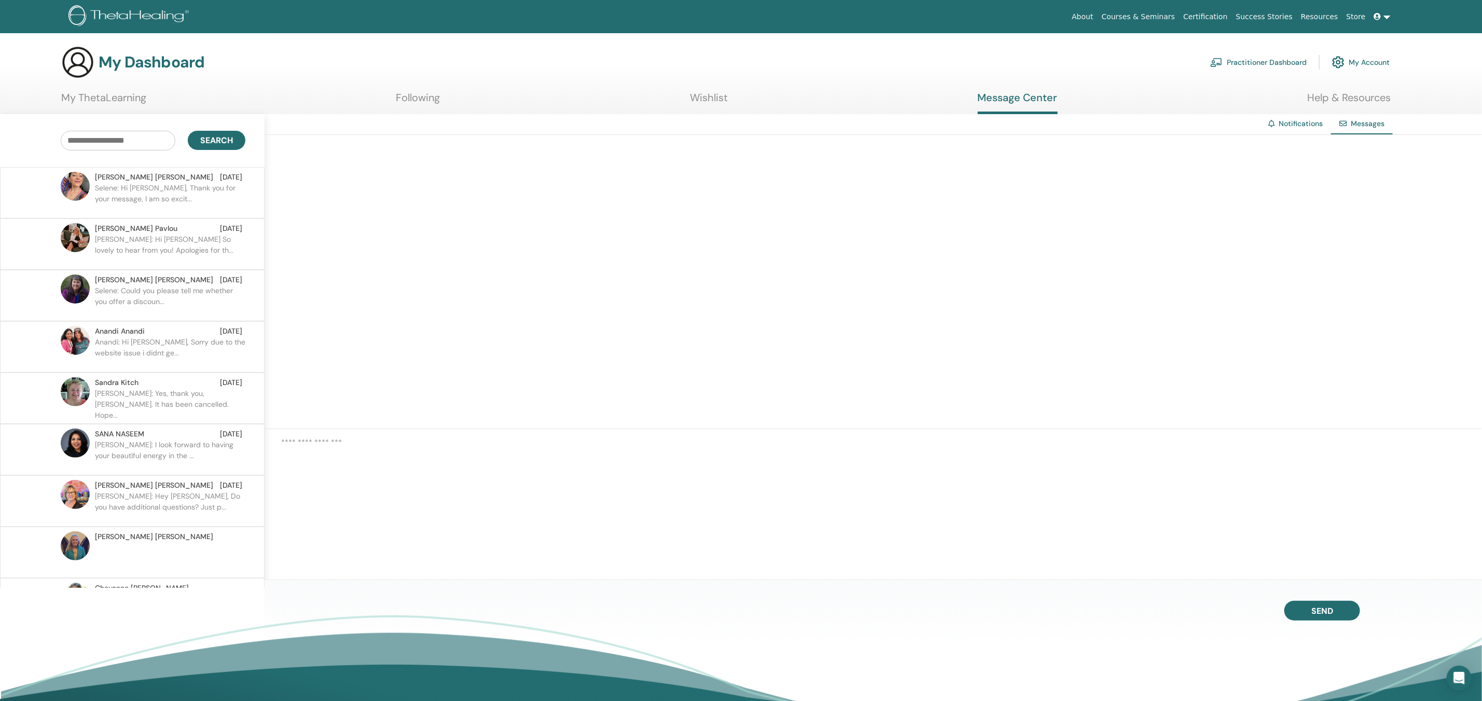 The image size is (1482, 701). Describe the element at coordinates (119, 434) in the screenshot. I see `span: SANA NASEEM` at that location.